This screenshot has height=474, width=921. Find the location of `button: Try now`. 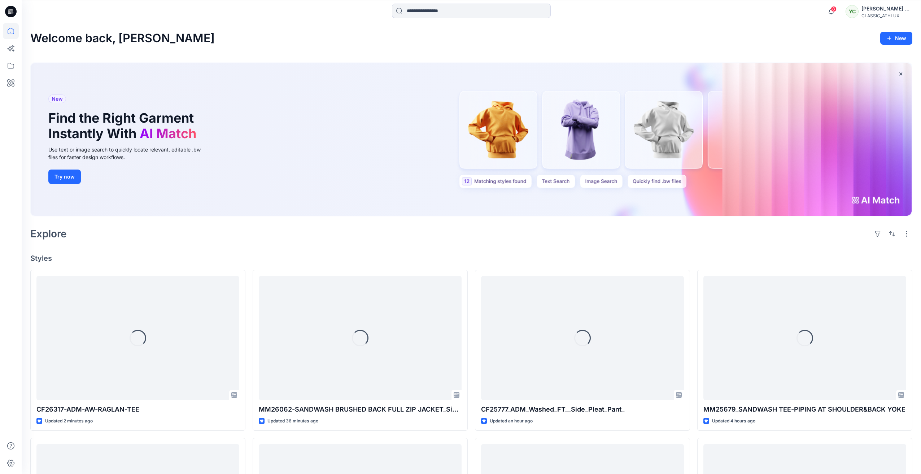

button: Try now is located at coordinates (65, 177).